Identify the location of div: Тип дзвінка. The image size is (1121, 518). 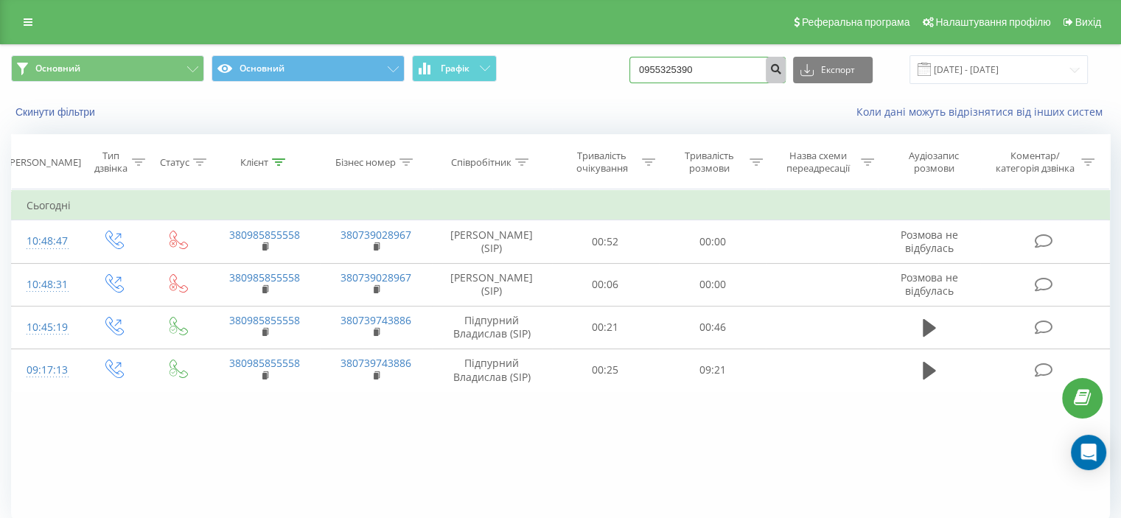
(110, 162).